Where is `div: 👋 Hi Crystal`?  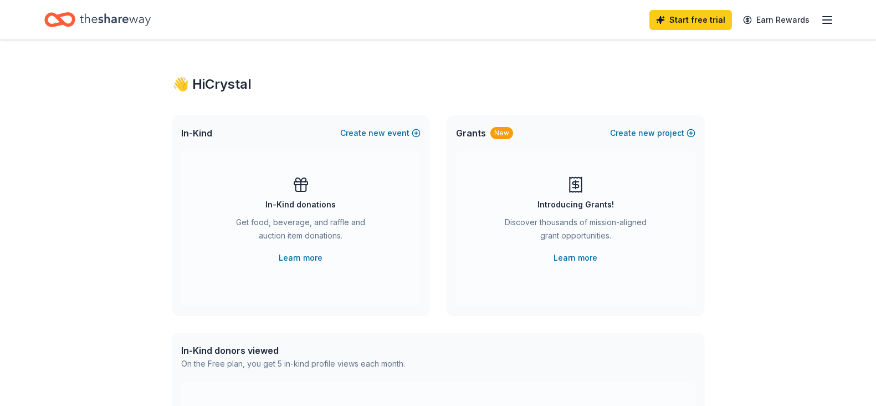 div: 👋 Hi Crystal is located at coordinates (438, 84).